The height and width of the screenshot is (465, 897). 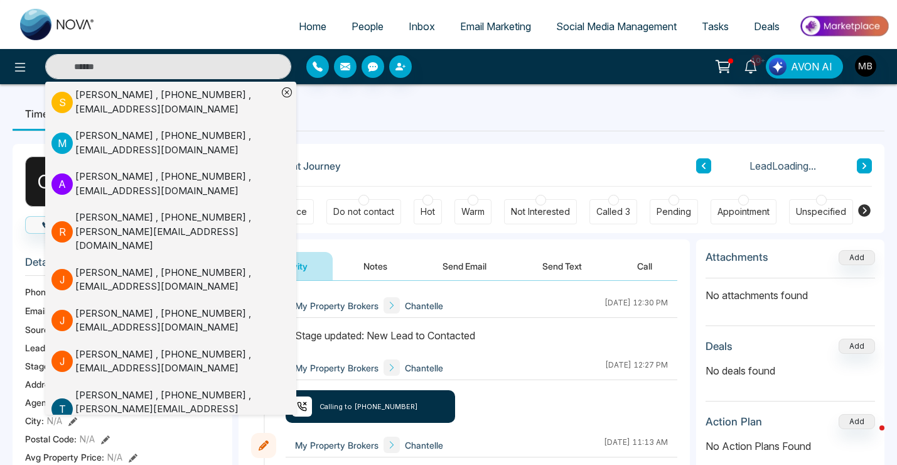 What do you see at coordinates (734, 421) in the screenshot?
I see `h3: Action Plan` at bounding box center [734, 421].